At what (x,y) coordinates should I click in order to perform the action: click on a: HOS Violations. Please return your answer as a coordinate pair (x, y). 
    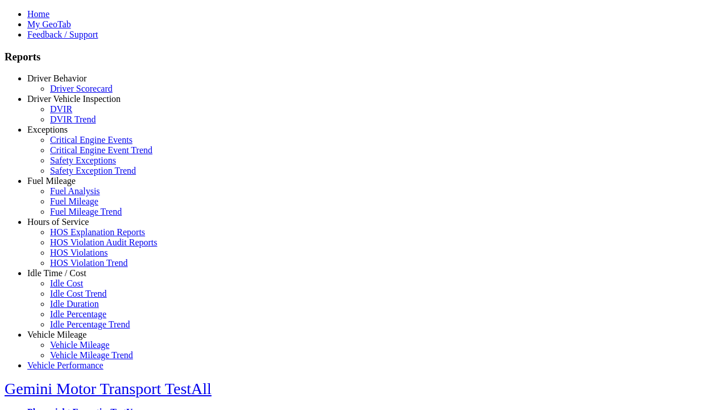
    Looking at the image, I should click on (79, 252).